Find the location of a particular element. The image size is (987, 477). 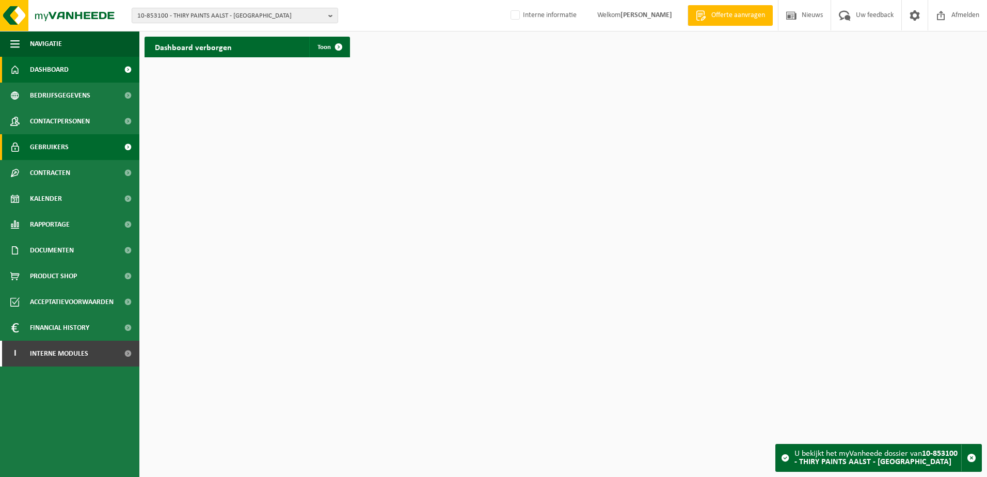

span: Contactpersonen is located at coordinates (60, 121).